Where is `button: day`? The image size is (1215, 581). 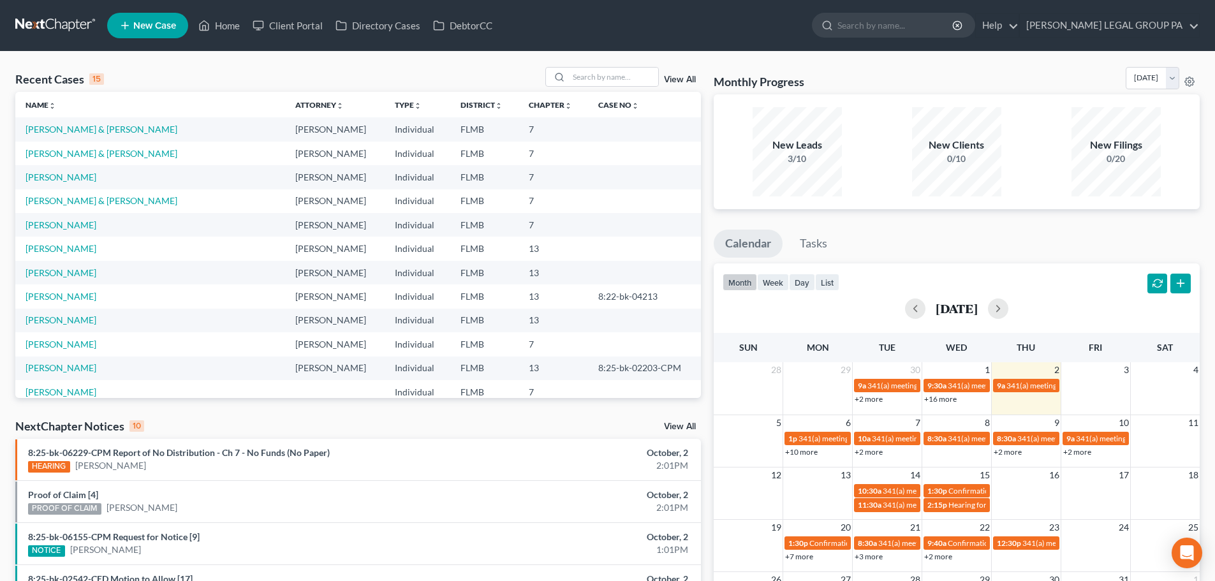 button: day is located at coordinates (802, 282).